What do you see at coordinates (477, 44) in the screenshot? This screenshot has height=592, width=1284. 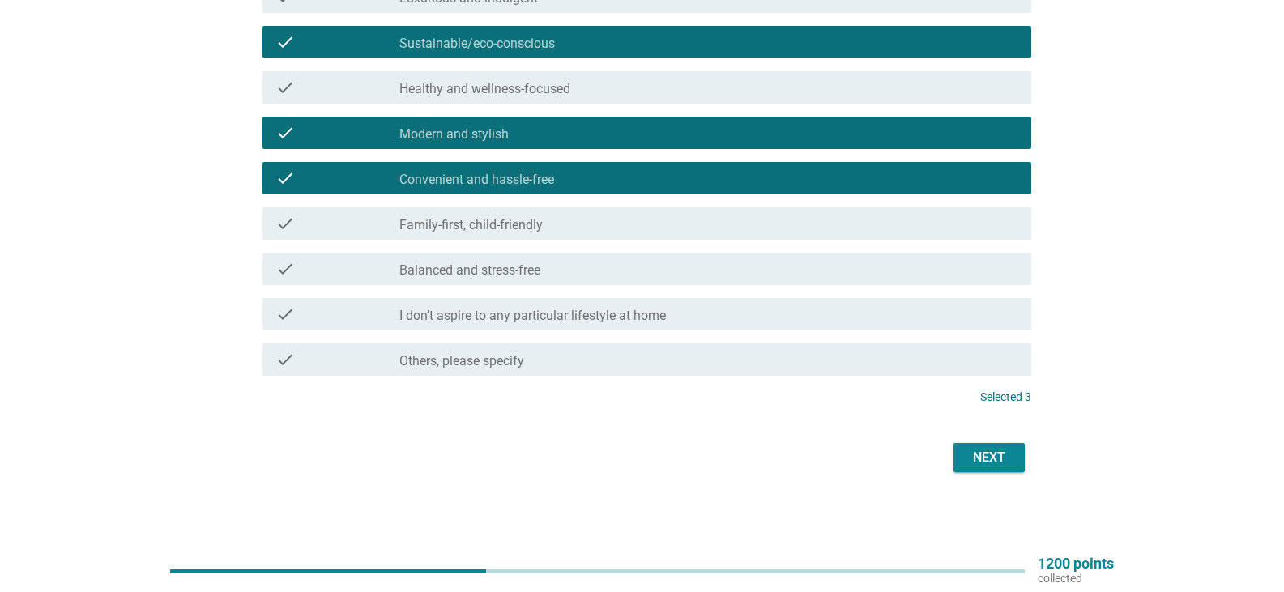 I see `label: Sustainable/eco-conscious` at bounding box center [477, 44].